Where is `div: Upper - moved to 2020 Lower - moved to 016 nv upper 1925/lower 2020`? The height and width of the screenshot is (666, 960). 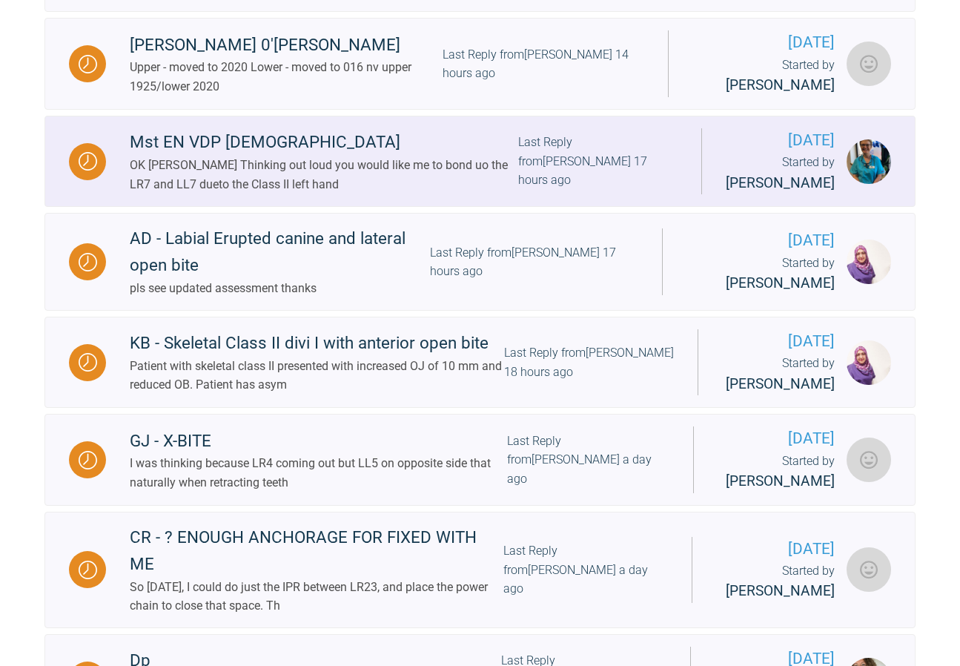
div: Upper - moved to 2020 Lower - moved to 016 nv upper 1925/lower 2020 is located at coordinates (286, 76).